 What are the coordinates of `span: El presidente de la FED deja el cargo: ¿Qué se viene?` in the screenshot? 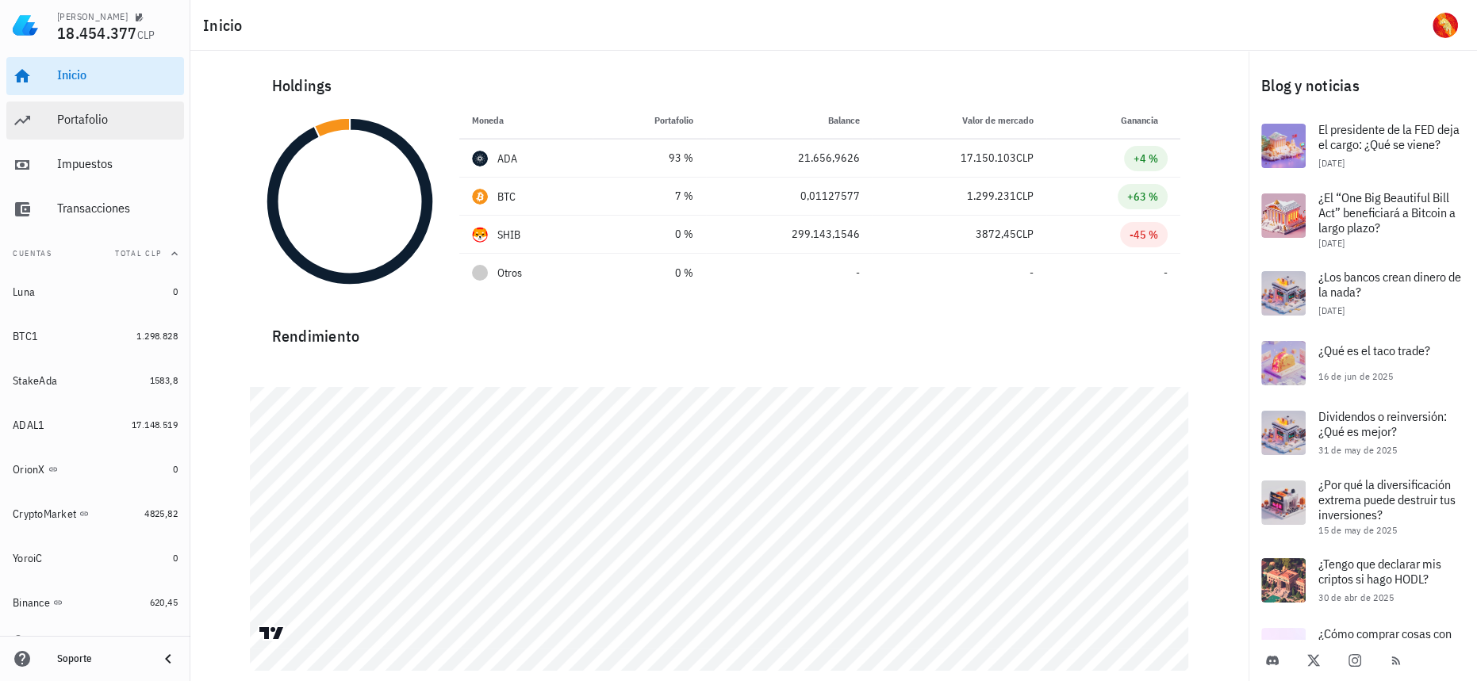 It's located at (1389, 136).